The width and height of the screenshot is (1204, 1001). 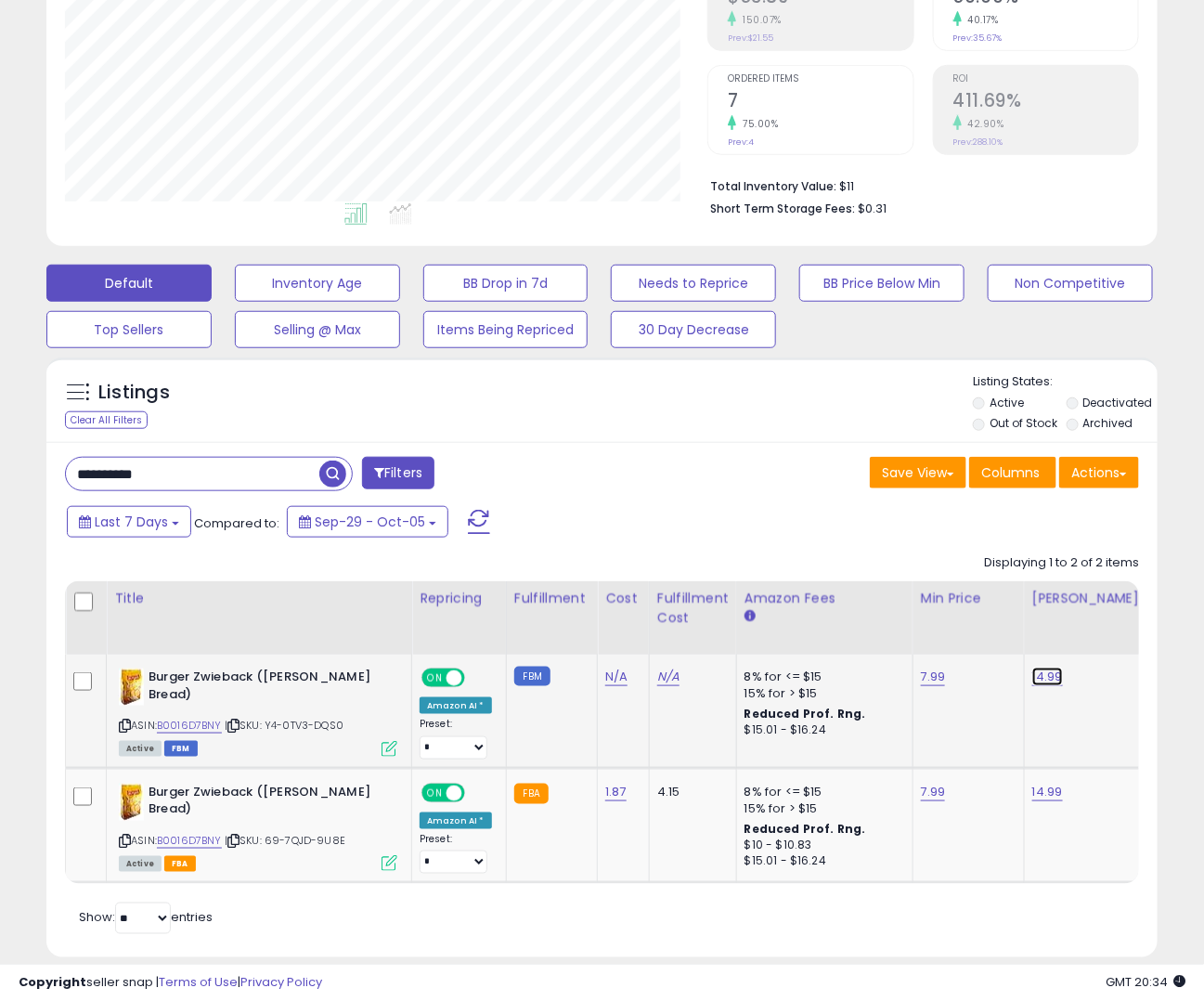 I want to click on div: Min Price, so click(x=968, y=598).